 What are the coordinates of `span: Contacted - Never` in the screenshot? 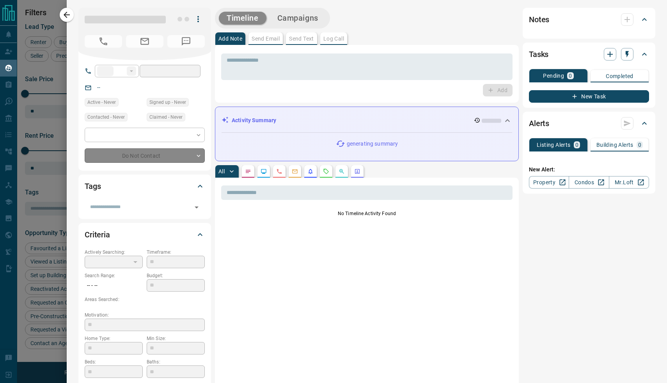 It's located at (106, 117).